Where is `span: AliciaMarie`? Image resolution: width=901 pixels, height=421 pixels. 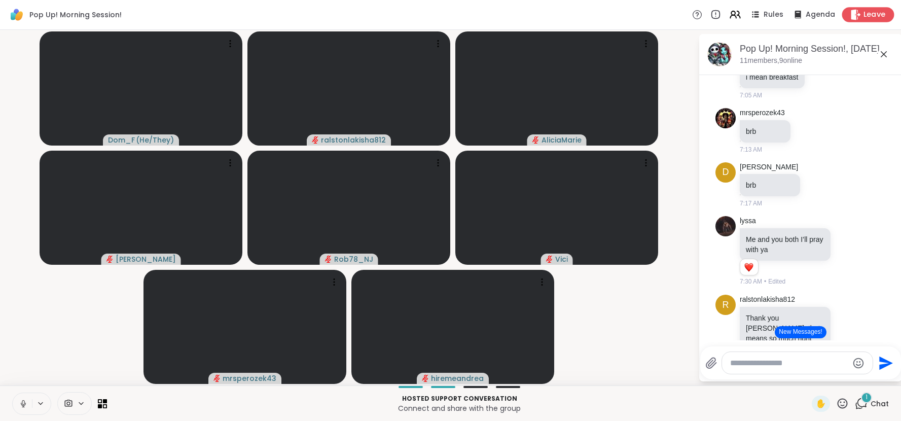
span: AliciaMarie is located at coordinates (561, 140).